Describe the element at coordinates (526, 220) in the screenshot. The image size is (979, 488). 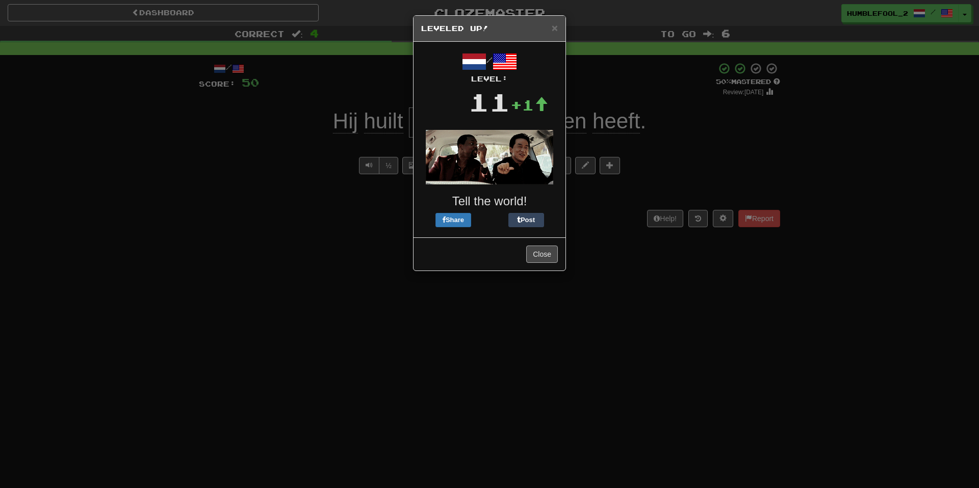
I see `button: Post` at that location.